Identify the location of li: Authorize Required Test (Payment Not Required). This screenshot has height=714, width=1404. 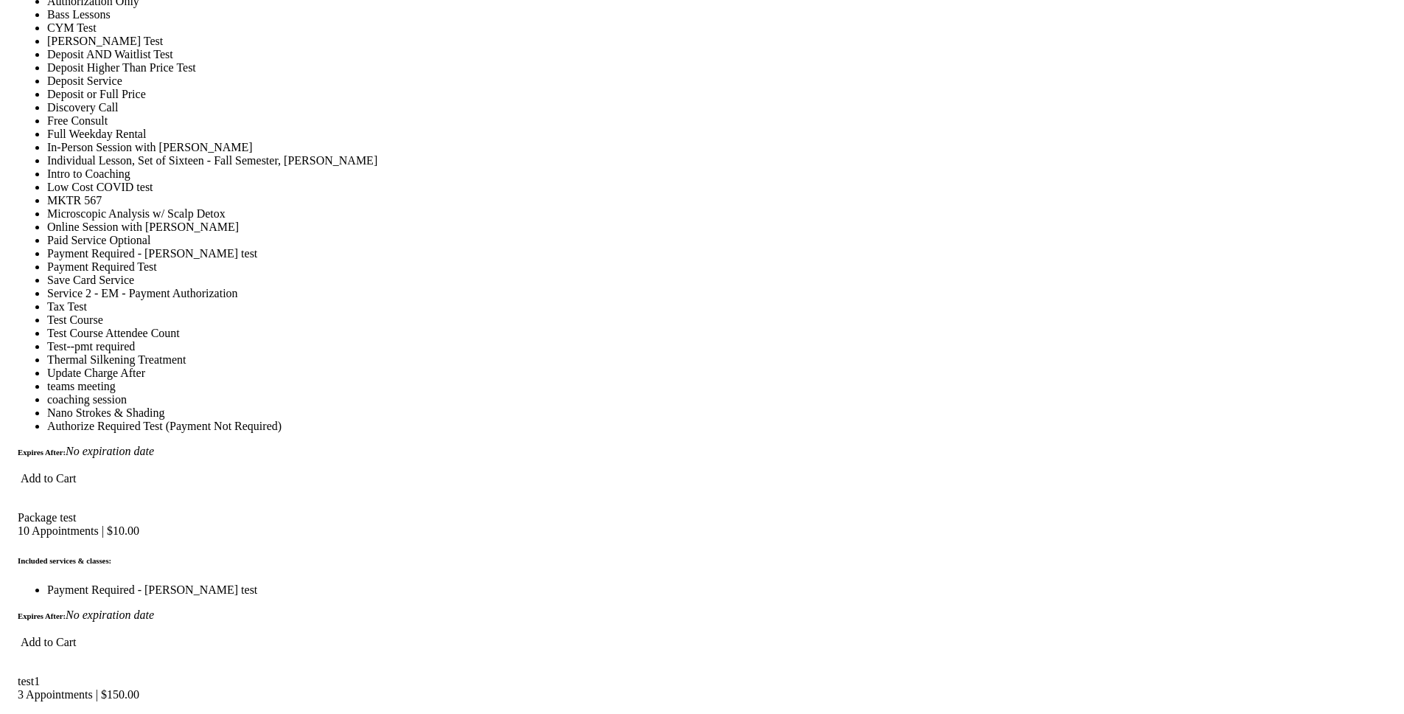
(717, 426).